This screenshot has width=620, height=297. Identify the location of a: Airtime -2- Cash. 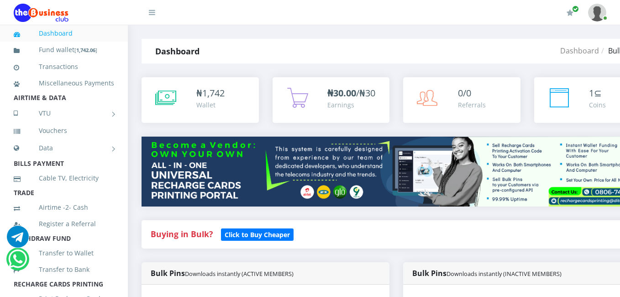
(64, 207).